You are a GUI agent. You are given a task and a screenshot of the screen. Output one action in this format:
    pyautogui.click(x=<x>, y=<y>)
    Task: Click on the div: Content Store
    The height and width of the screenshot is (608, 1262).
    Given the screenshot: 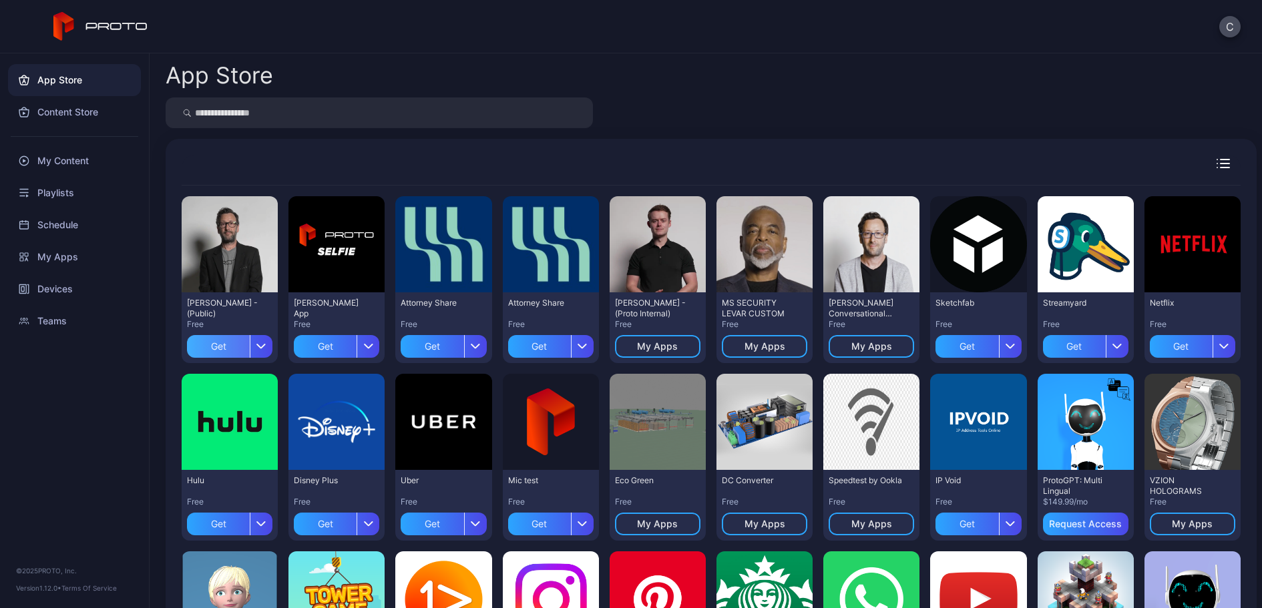 What is the action you would take?
    pyautogui.click(x=74, y=112)
    